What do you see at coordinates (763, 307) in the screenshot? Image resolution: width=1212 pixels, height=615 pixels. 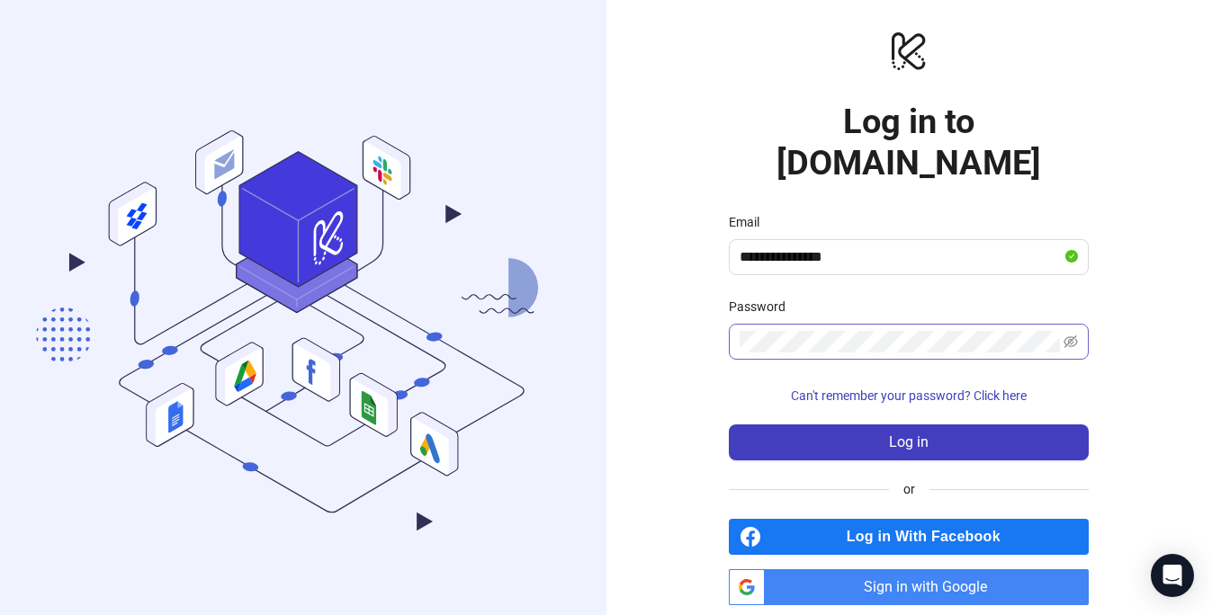 I see `label: Password` at bounding box center [763, 307].